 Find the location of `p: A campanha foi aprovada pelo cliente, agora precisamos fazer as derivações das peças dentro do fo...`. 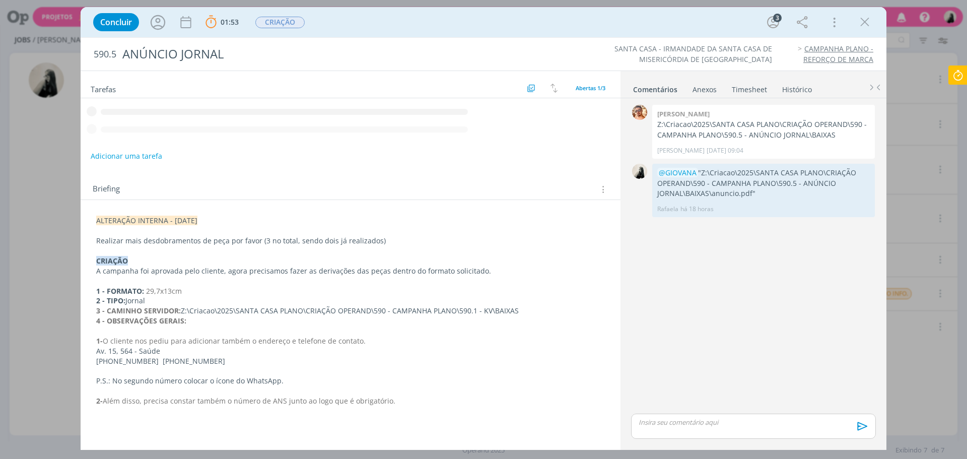

p: A campanha foi aprovada pelo cliente, agora precisamos fazer as derivações das peças dentro do fo... is located at coordinates (351, 271).